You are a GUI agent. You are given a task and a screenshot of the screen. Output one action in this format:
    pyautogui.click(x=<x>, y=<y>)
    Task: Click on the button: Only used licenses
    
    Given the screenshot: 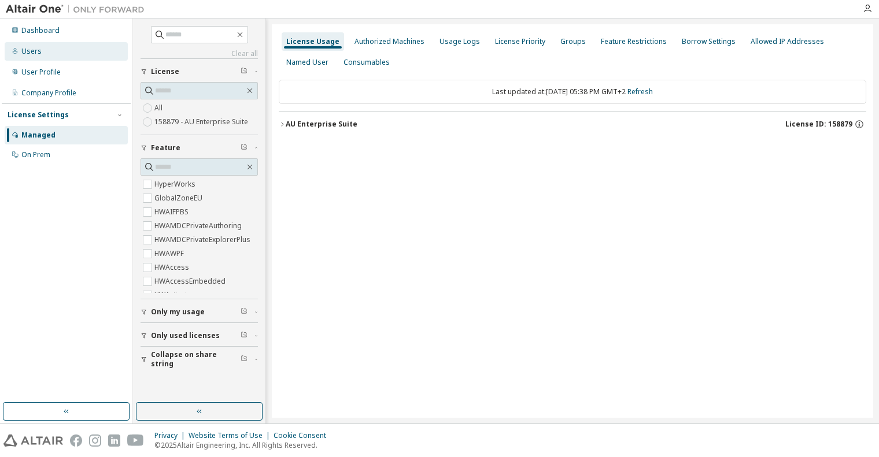 What is the action you would take?
    pyautogui.click(x=199, y=336)
    